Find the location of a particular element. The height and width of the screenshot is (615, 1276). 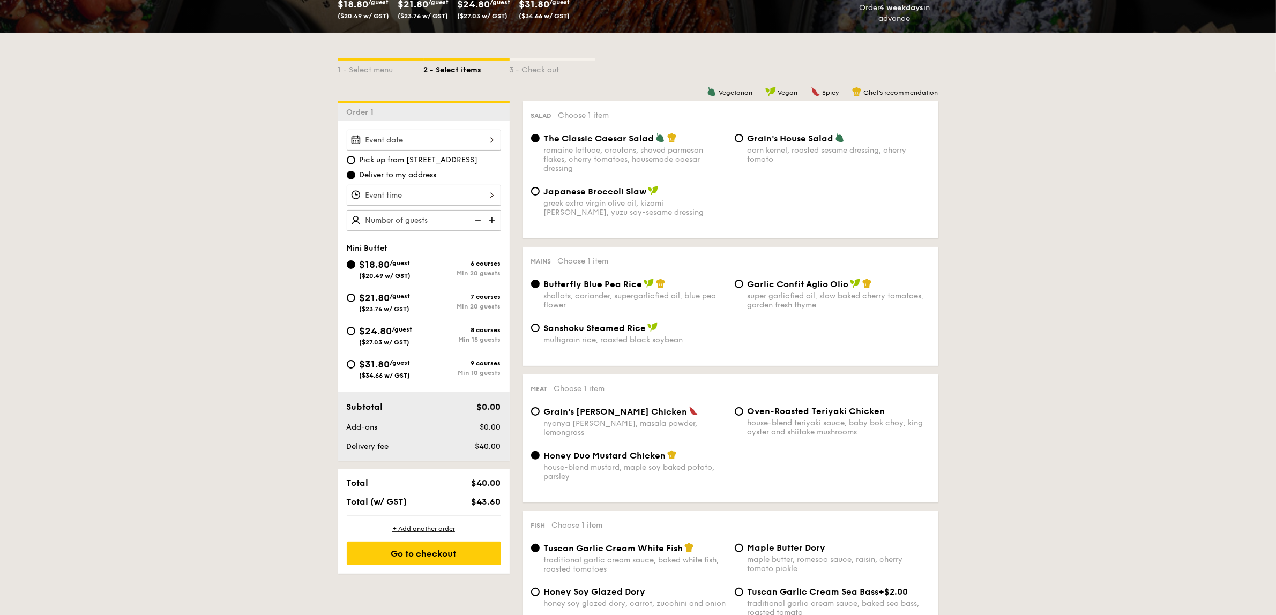

span: Butterfly Blue Pea Rice is located at coordinates (593, 284).